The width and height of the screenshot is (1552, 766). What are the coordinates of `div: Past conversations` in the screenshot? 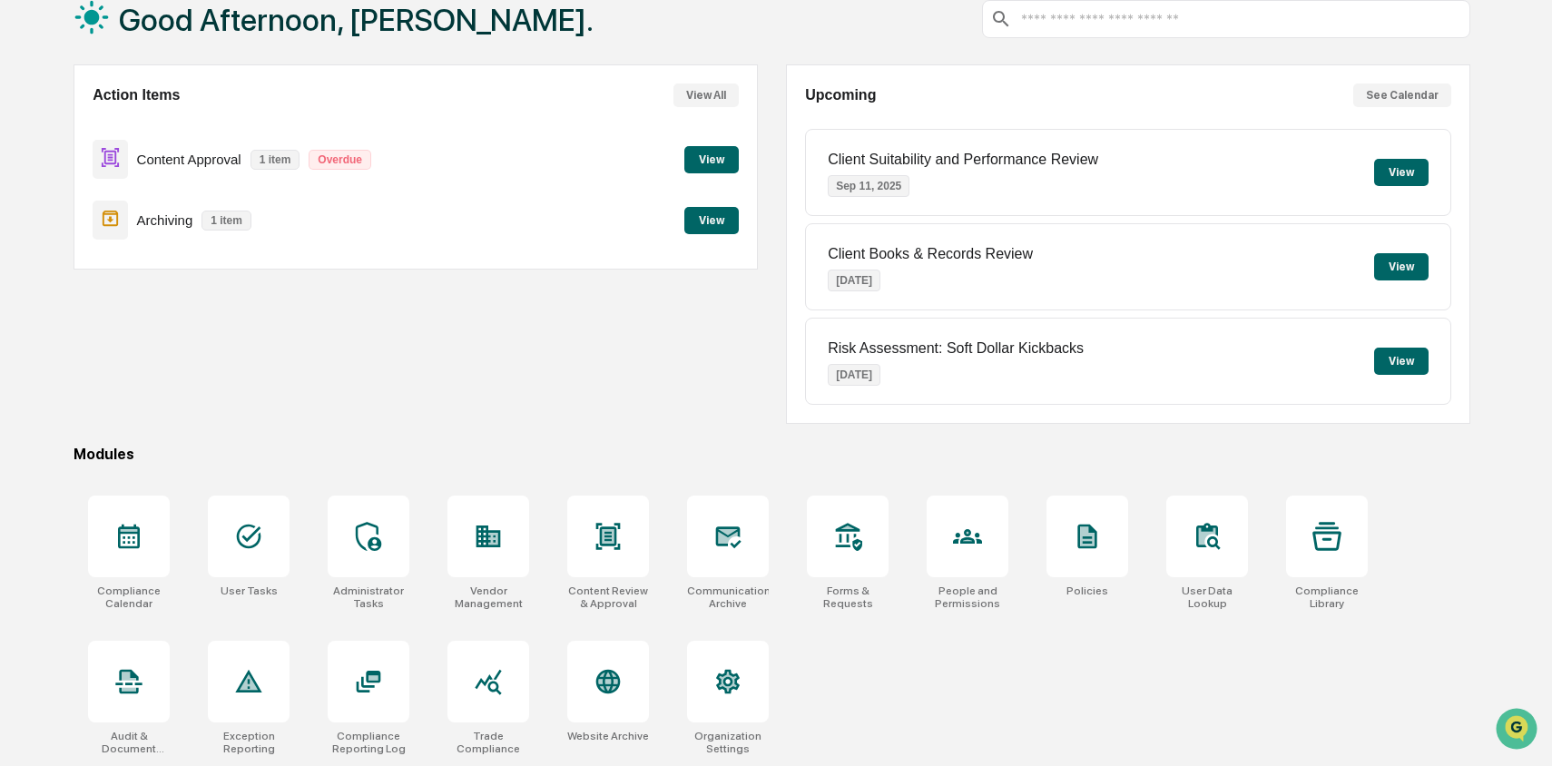 It's located at (70, 209).